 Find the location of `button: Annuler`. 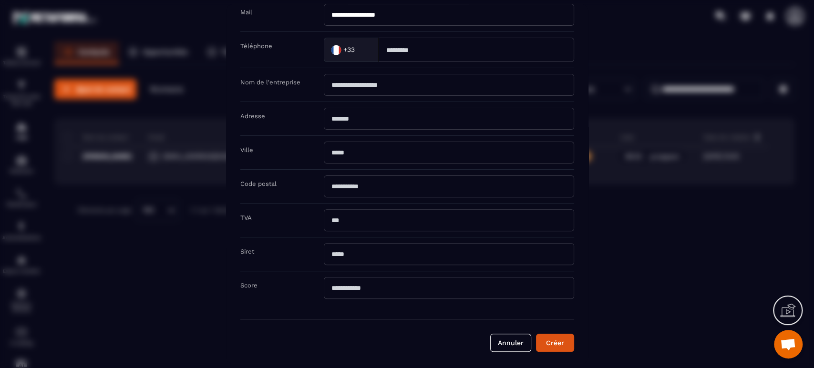

button: Annuler is located at coordinates (511, 343).